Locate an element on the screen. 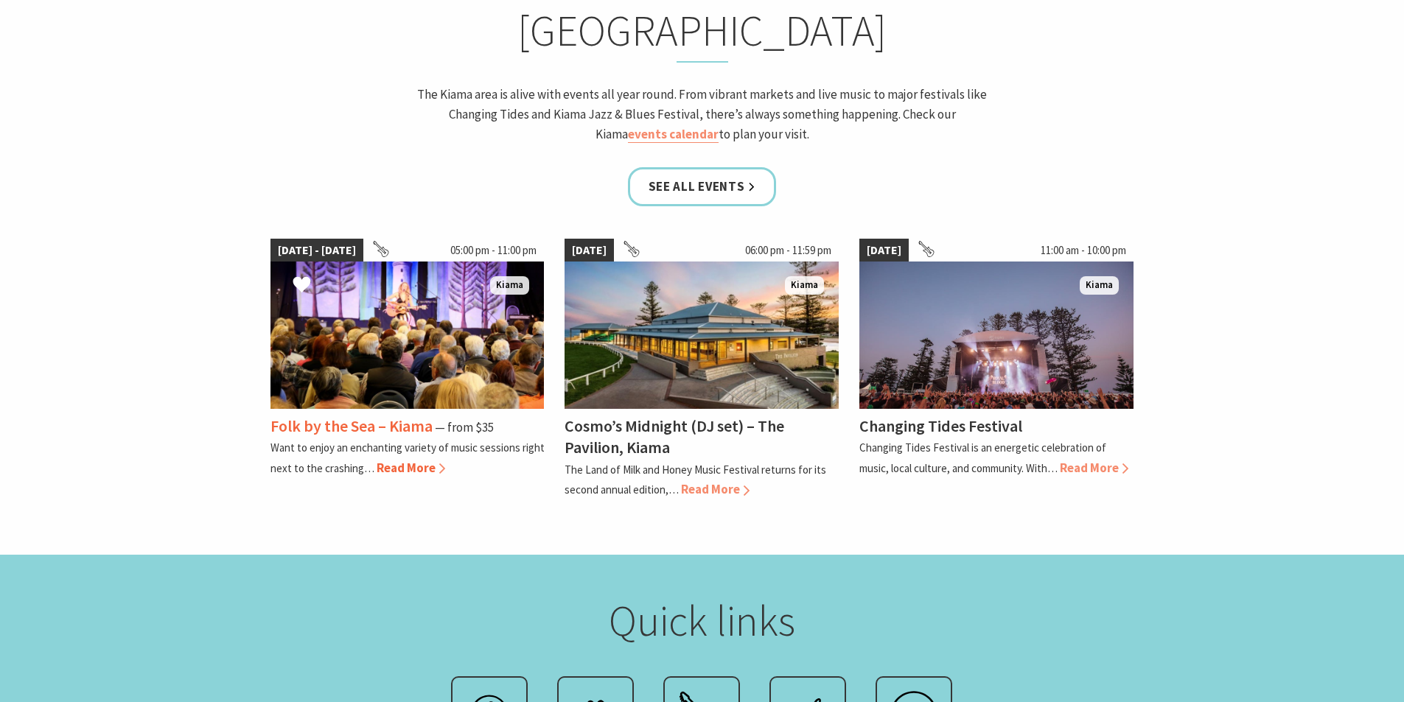 This screenshot has height=702, width=1404. span: 05:00 pm - 11:00 pm is located at coordinates (493, 251).